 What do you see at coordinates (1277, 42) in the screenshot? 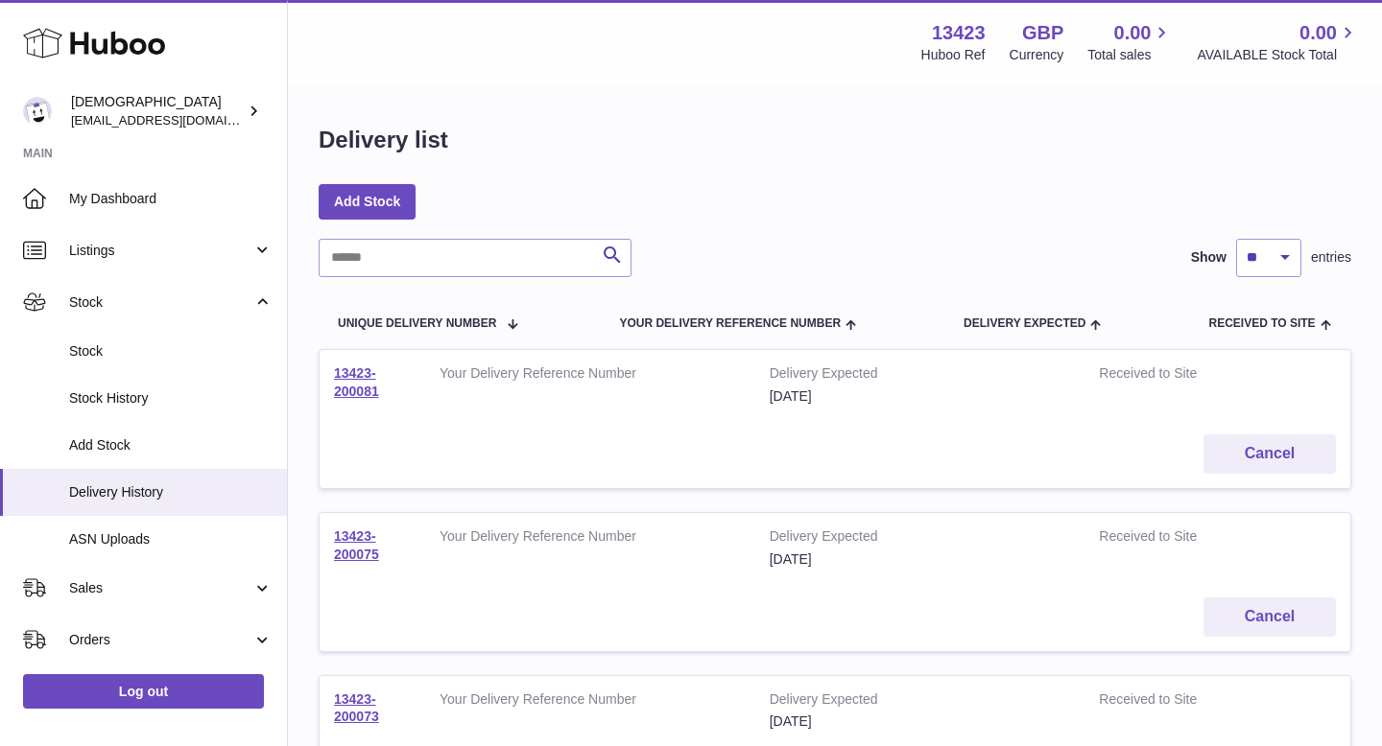
I see `a: 0.00 AVAILABLE Stock Total` at bounding box center [1277, 42].